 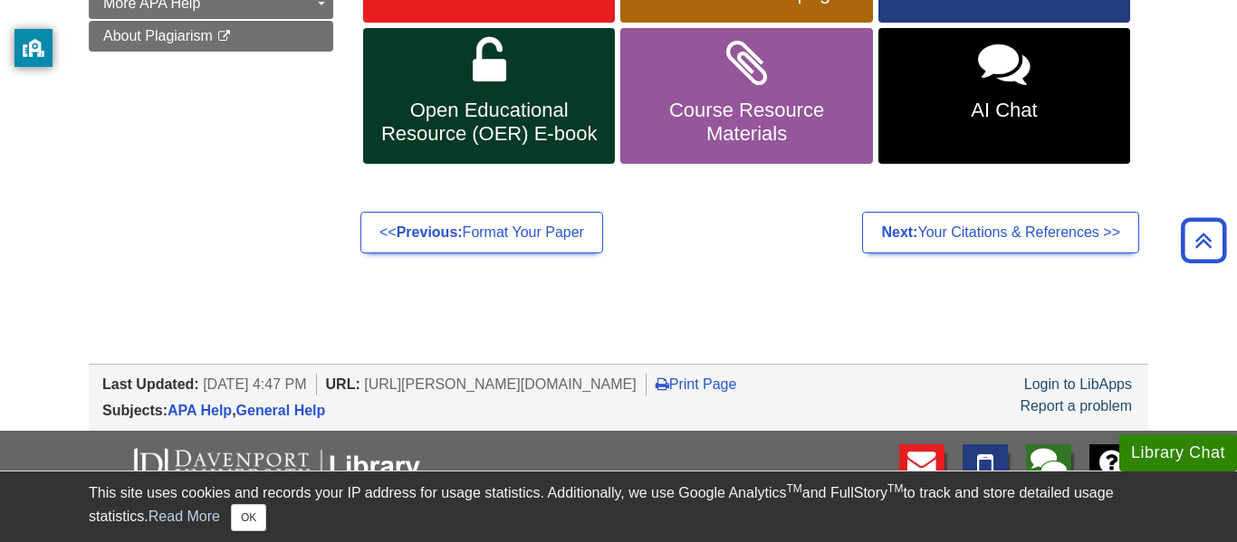 What do you see at coordinates (696, 384) in the screenshot?
I see `a: Print Page` at bounding box center [696, 384].